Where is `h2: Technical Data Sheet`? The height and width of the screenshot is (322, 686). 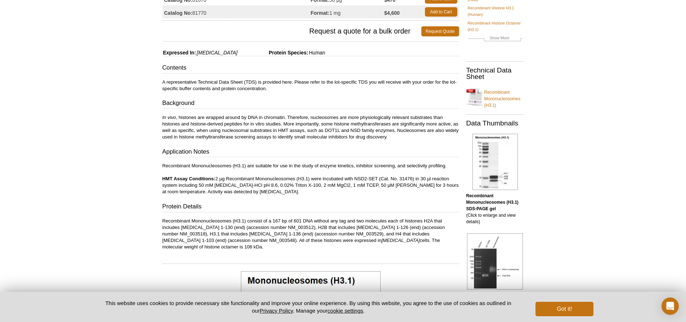
h2: Technical Data Sheet is located at coordinates (495, 74).